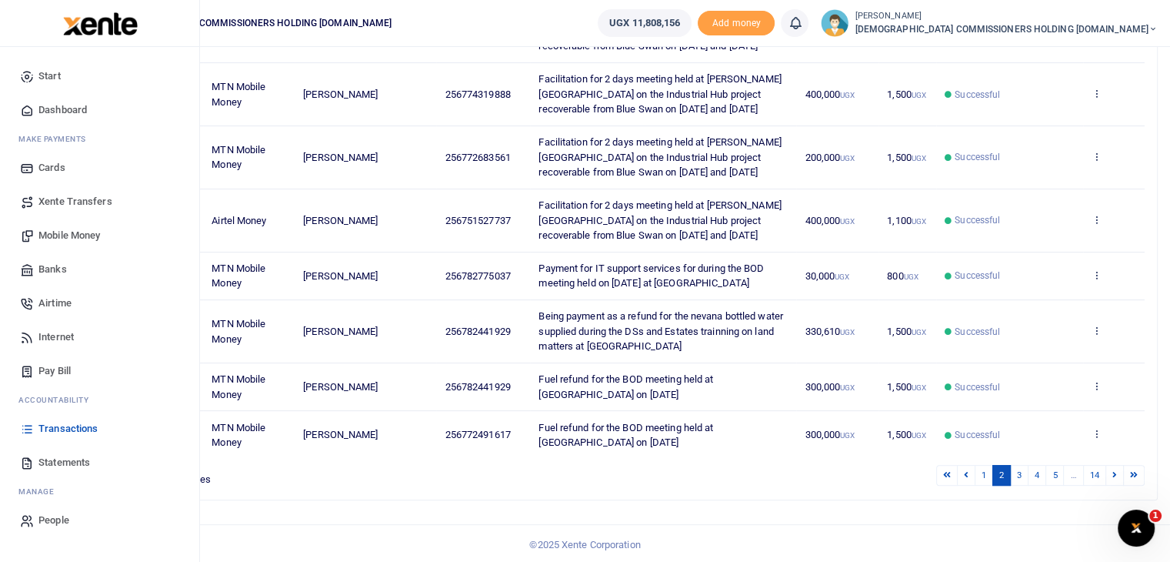 Image resolution: width=1170 pixels, height=562 pixels. What do you see at coordinates (69, 235) in the screenshot?
I see `span: Mobile Money` at bounding box center [69, 235].